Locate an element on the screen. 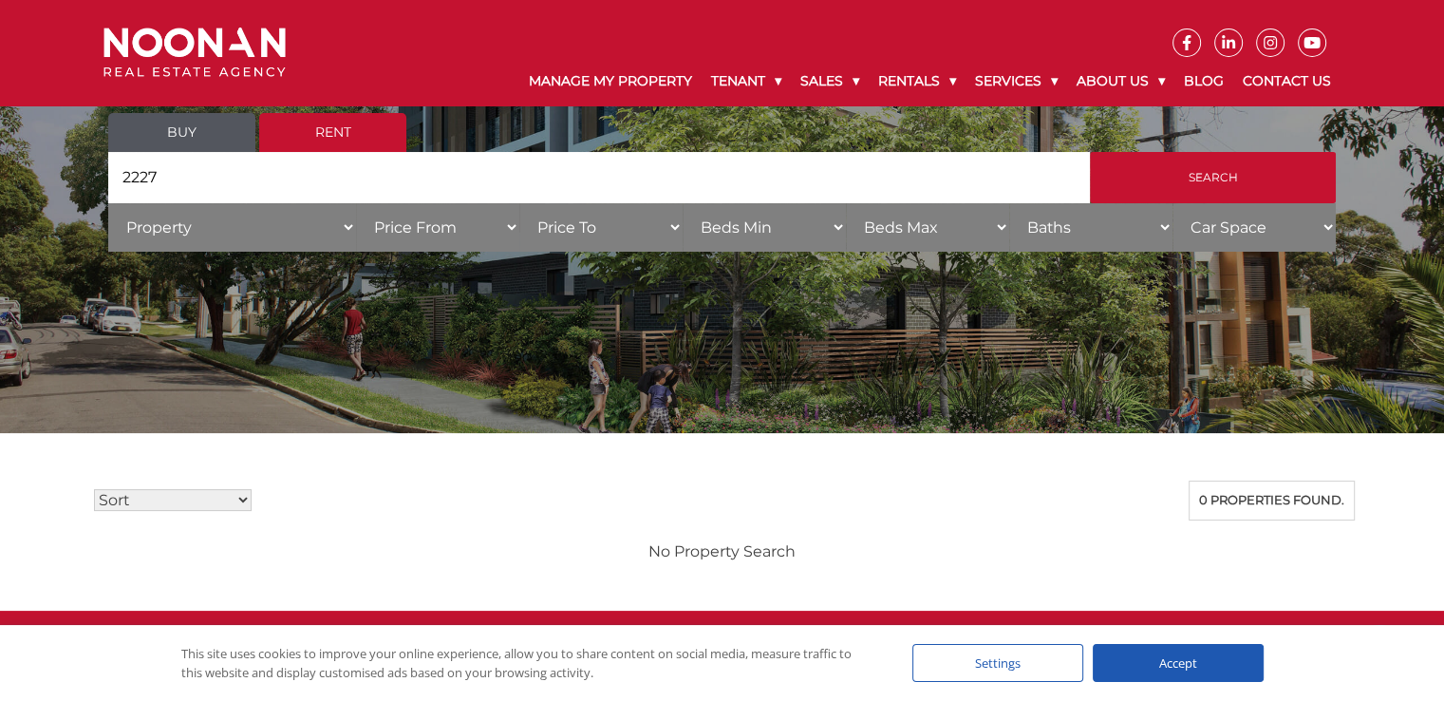 The image size is (1444, 701). p: No Property Search is located at coordinates (722, 551).